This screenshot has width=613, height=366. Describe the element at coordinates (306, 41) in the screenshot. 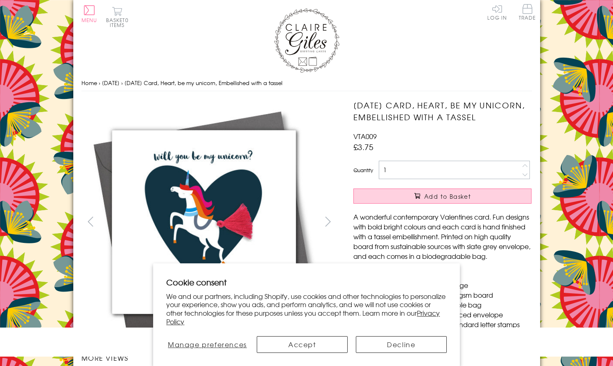

I see `img: Claire Giles Greetings Cards` at that location.